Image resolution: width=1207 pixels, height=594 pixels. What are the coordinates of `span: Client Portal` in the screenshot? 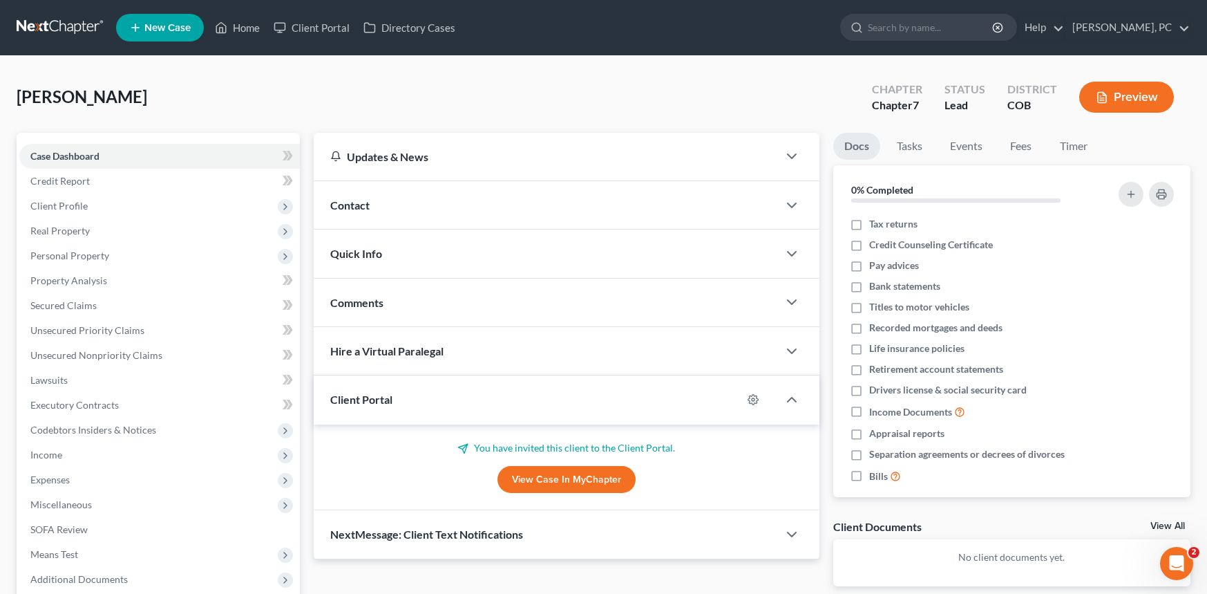 It's located at (361, 399).